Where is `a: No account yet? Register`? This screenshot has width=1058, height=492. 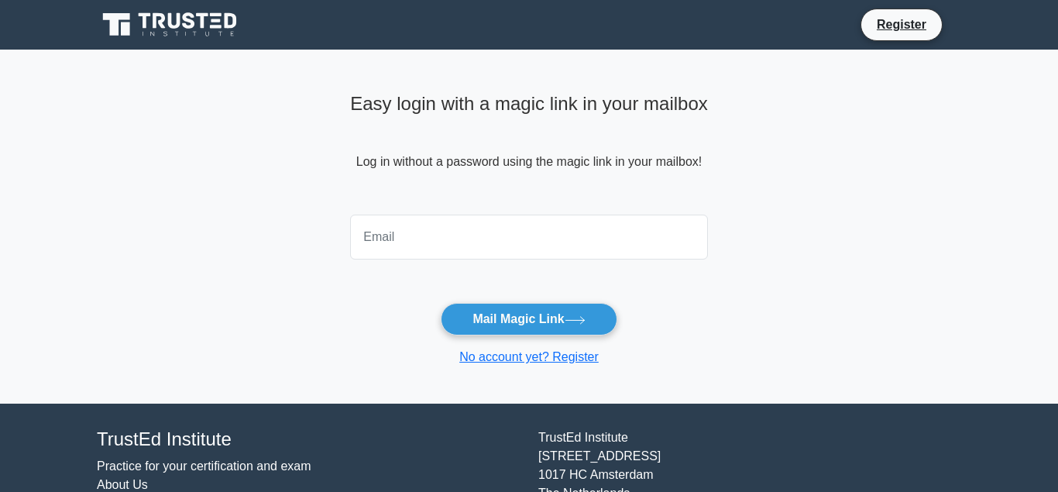 a: No account yet? Register is located at coordinates (529, 356).